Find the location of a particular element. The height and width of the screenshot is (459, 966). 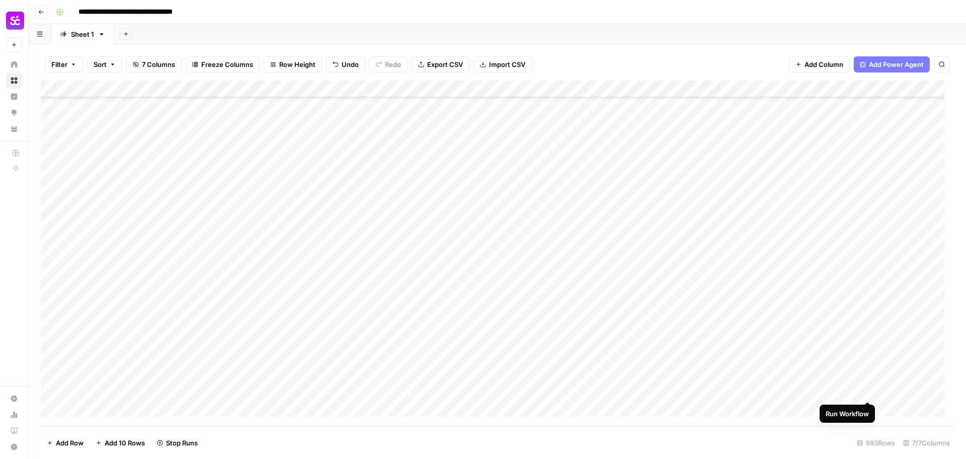

div: Run Workflow is located at coordinates (848, 414).